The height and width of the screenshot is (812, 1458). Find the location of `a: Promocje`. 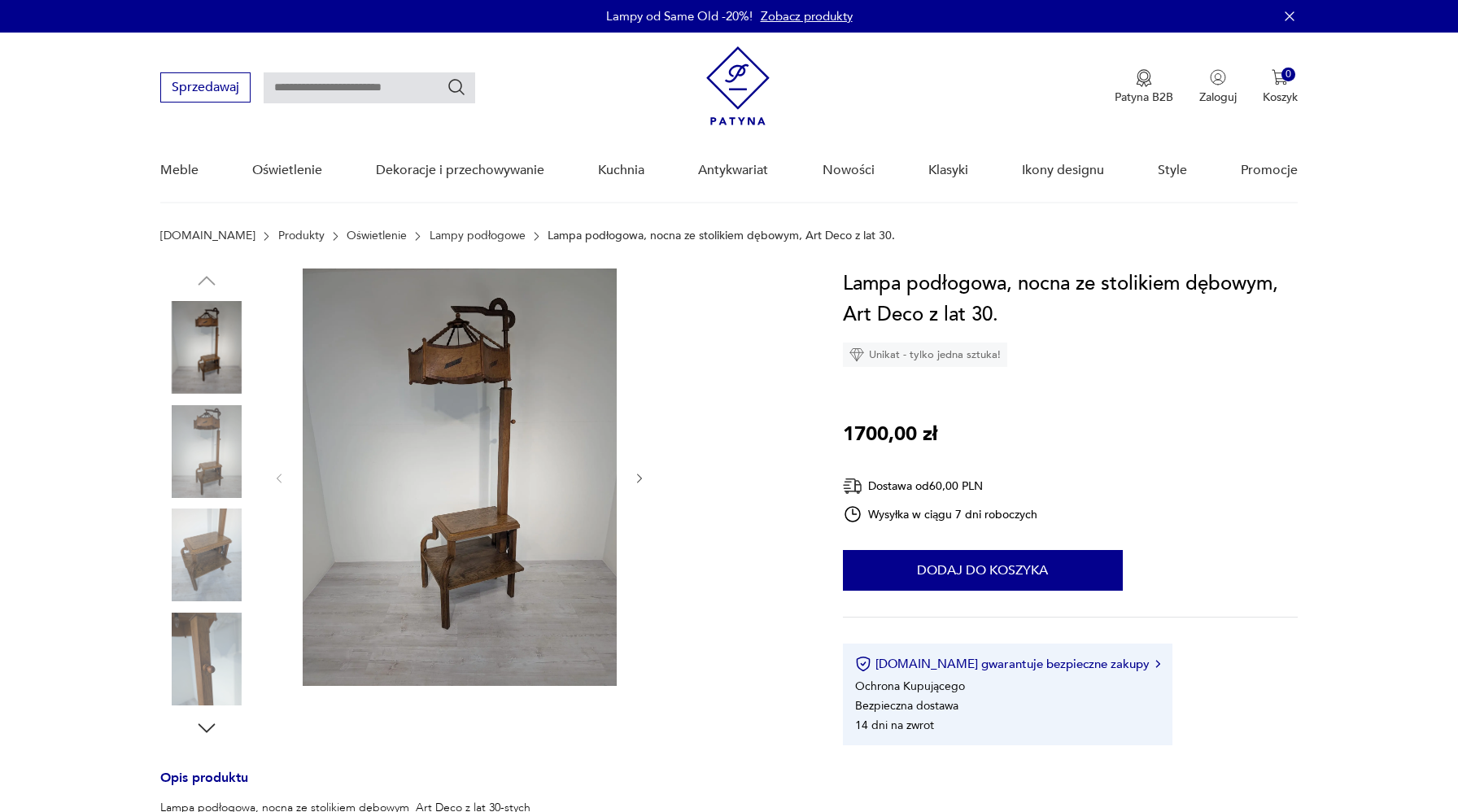

a: Promocje is located at coordinates (1269, 170).